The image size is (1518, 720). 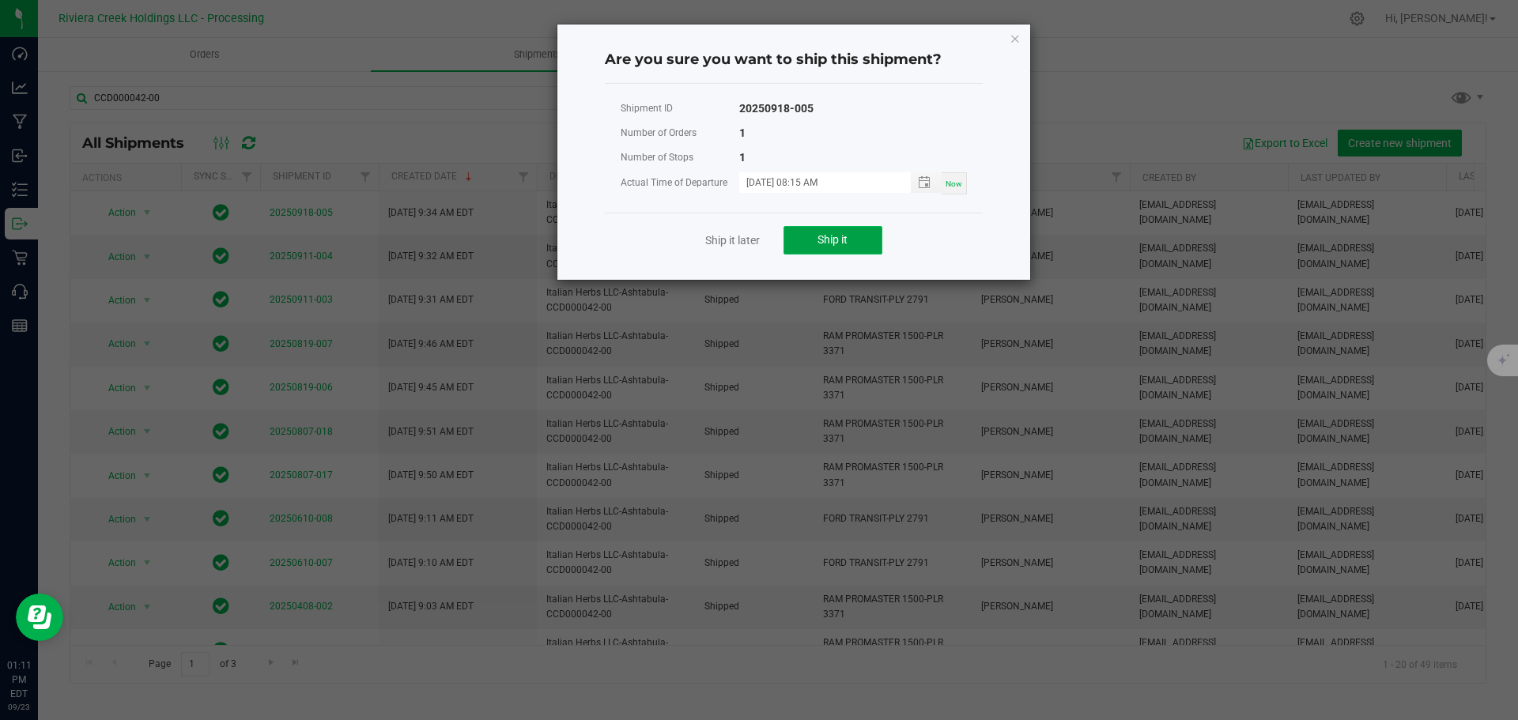 I want to click on button: Close, so click(x=1015, y=38).